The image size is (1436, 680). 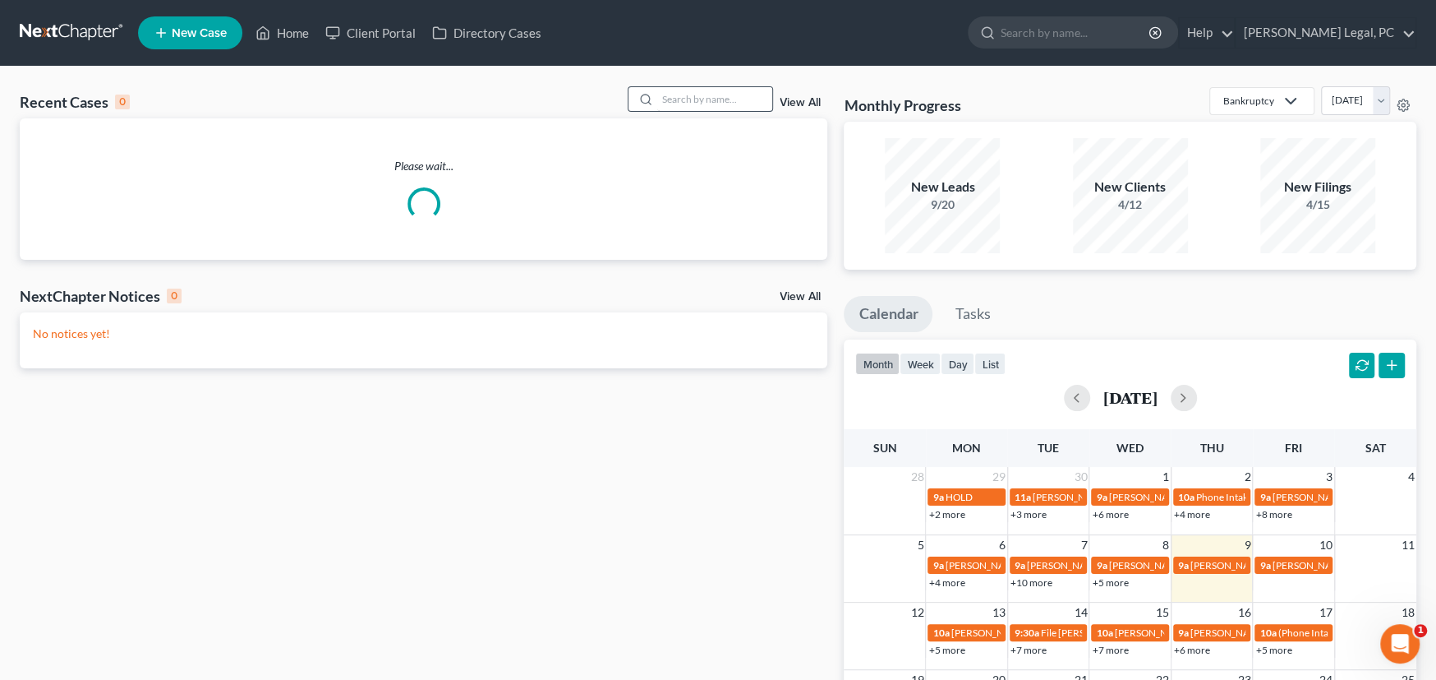 I want to click on span: Mon, so click(x=966, y=447).